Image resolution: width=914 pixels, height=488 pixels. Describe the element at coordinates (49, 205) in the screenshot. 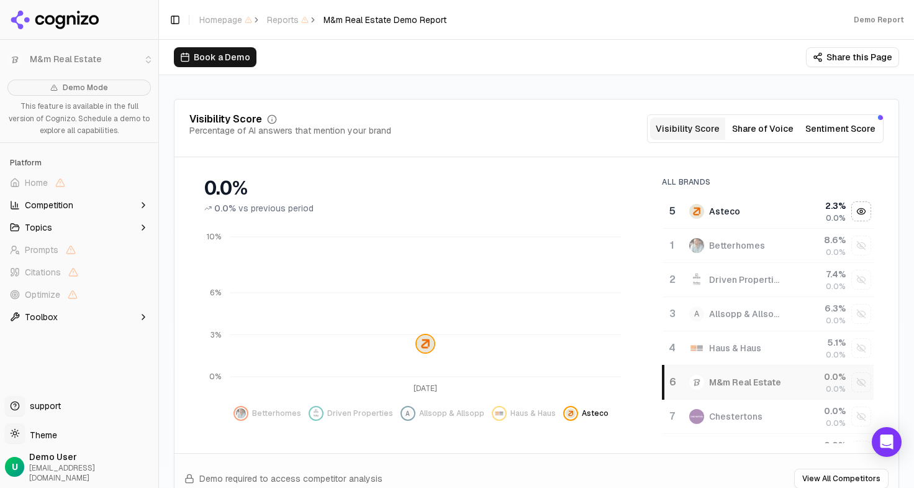

I see `span: Competition` at that location.